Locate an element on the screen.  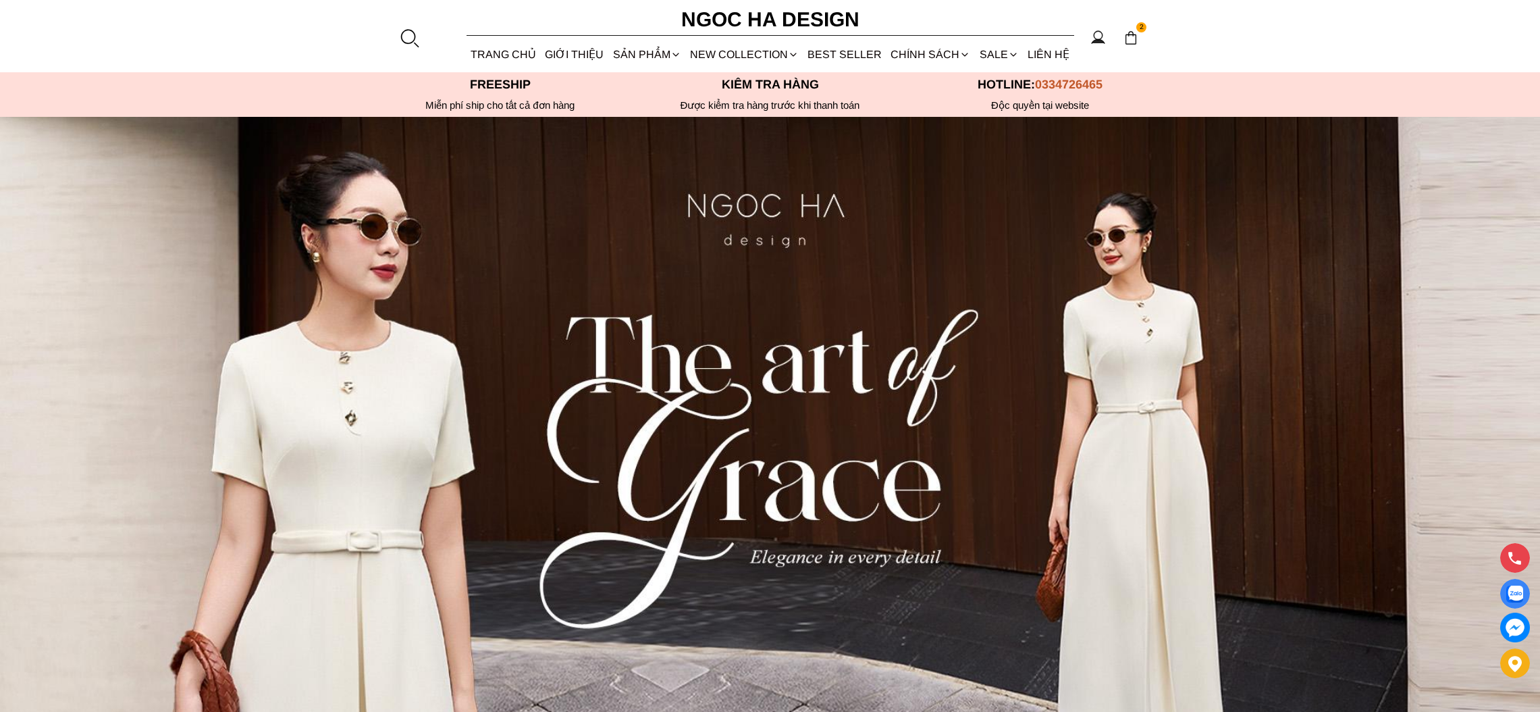
h6: Ngoc Ha Design is located at coordinates (770, 20).